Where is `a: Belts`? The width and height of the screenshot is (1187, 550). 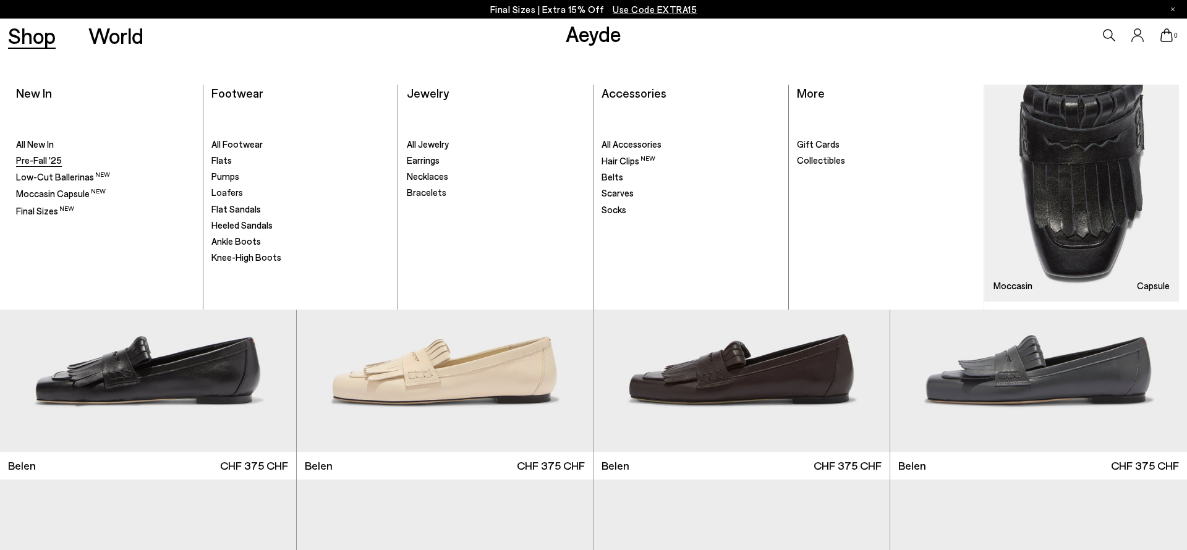
a: Belts is located at coordinates (690, 177).